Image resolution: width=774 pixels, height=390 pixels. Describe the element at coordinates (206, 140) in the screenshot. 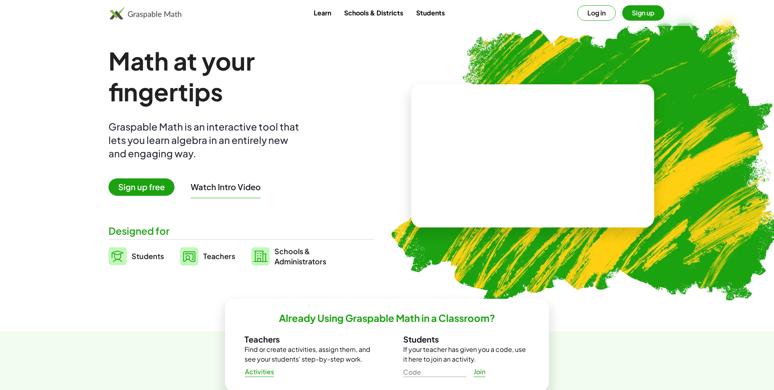

I see `div: Graspable Math is an interactive tool that lets you learn algebra in an entirely new and engaging...` at that location.